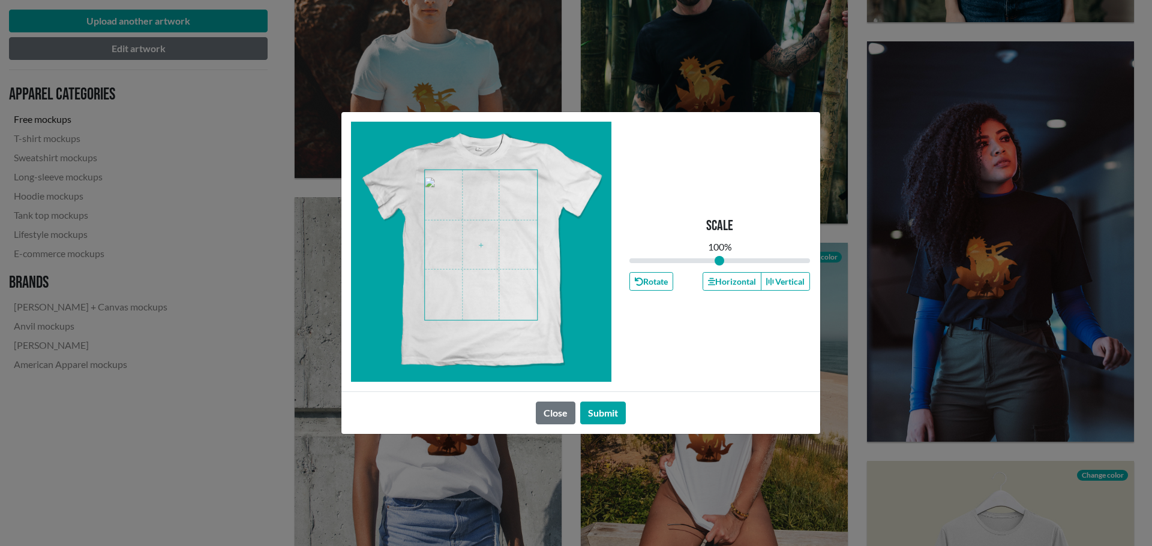  What do you see at coordinates (719, 226) in the screenshot?
I see `p: Scale` at bounding box center [719, 226].